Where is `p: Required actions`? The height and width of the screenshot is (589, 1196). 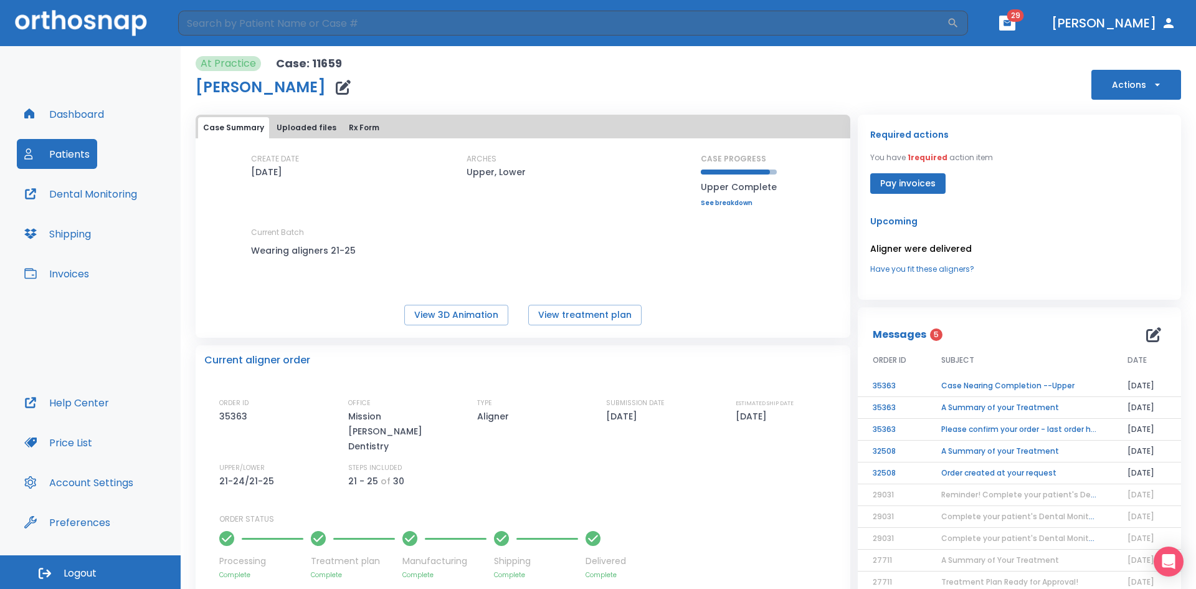 p: Required actions is located at coordinates (909, 135).